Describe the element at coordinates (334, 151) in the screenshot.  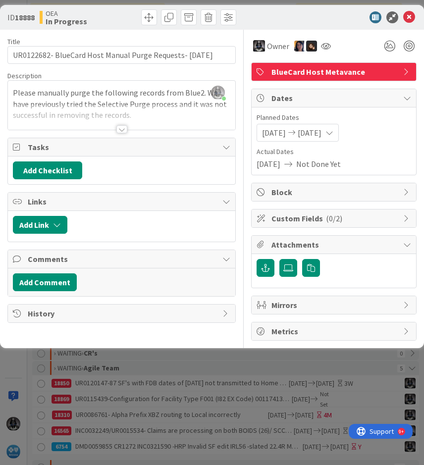
I see `span: Actual Dates` at that location.